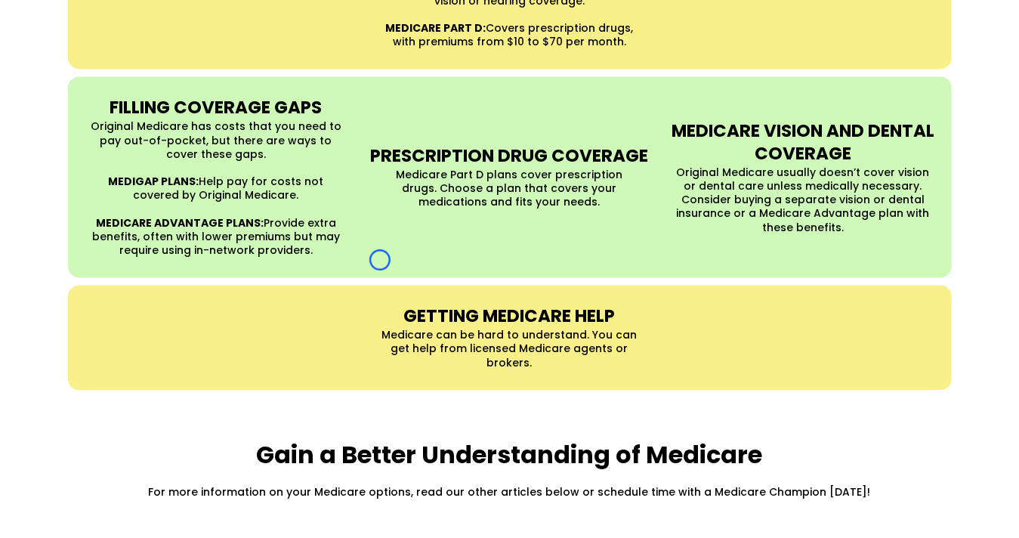 The width and height of the screenshot is (1019, 538). What do you see at coordinates (510, 454) in the screenshot?
I see `strong: Gain a Better Understanding of Medicare` at bounding box center [510, 454].